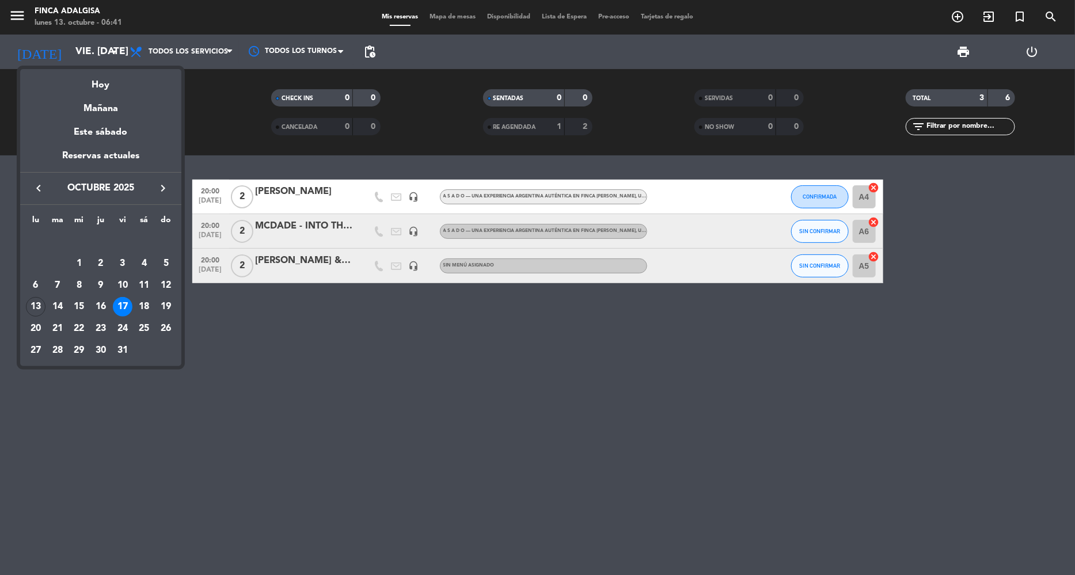 This screenshot has height=575, width=1075. What do you see at coordinates (166, 329) in the screenshot?
I see `div: 26` at bounding box center [166, 329].